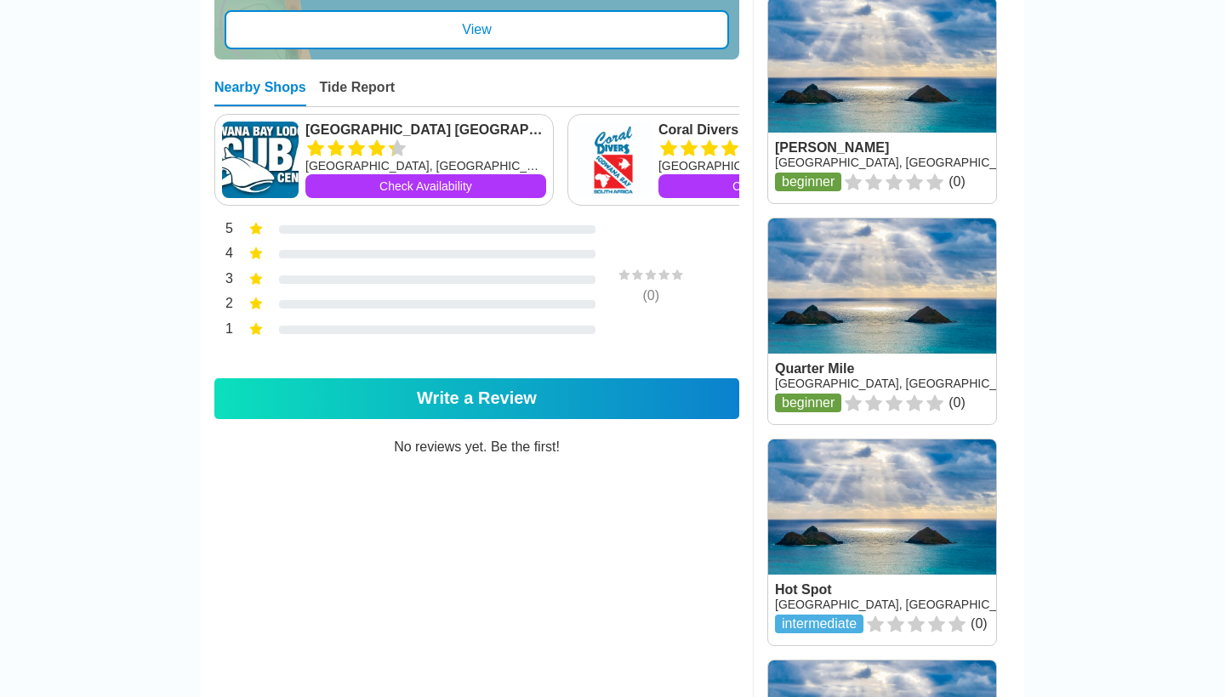  I want to click on a: Write a Review, so click(476, 399).